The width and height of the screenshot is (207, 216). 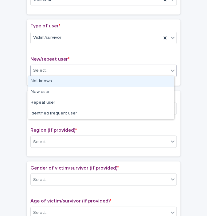 What do you see at coordinates (101, 81) in the screenshot?
I see `div: Not known` at bounding box center [101, 81].